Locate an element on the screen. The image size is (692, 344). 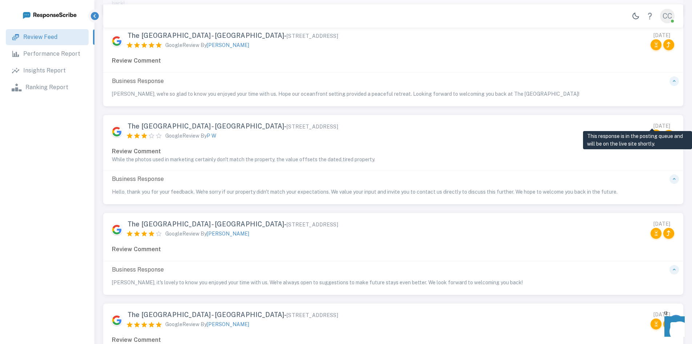
div: This response is in the posting queue and will be on the live site shortly. is located at coordinates (638, 140).